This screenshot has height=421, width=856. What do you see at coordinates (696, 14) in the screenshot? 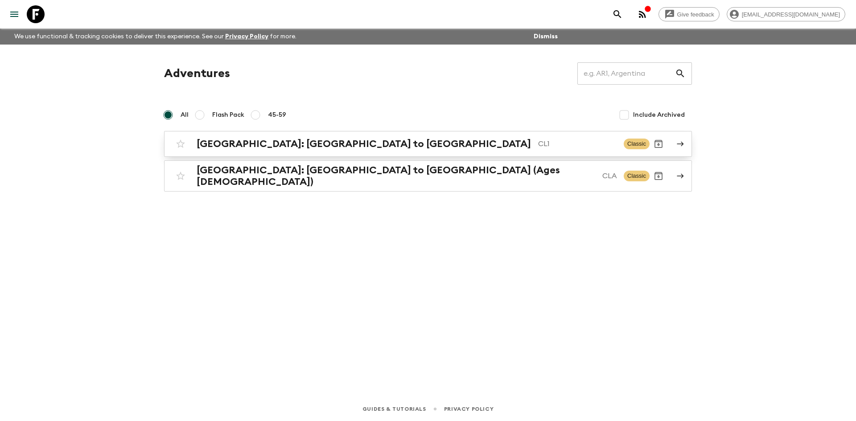
I see `span: Give feedback` at bounding box center [696, 14].